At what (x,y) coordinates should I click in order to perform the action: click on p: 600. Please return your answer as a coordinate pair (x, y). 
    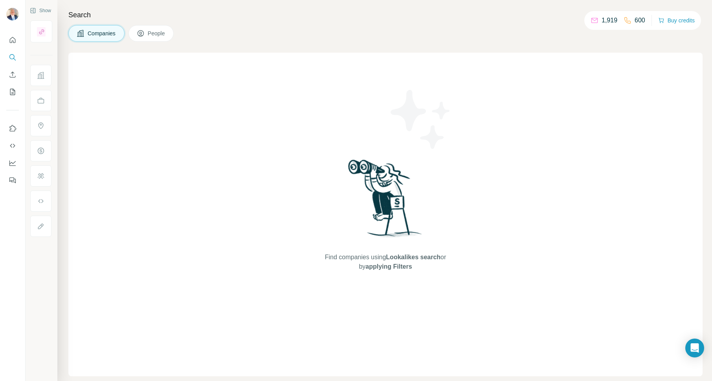
    Looking at the image, I should click on (640, 20).